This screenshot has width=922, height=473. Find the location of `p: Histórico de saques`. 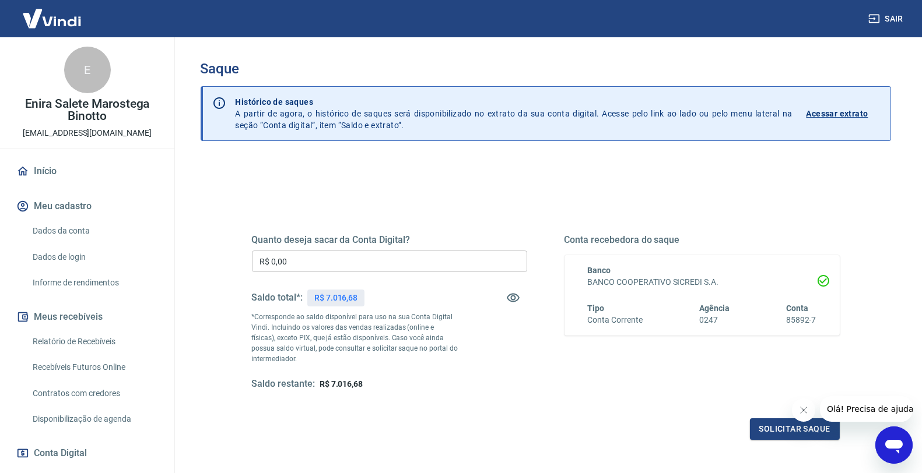

p: Histórico de saques is located at coordinates (514, 102).